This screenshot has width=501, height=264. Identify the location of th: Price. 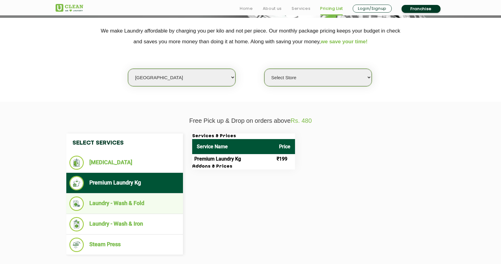
(285, 146).